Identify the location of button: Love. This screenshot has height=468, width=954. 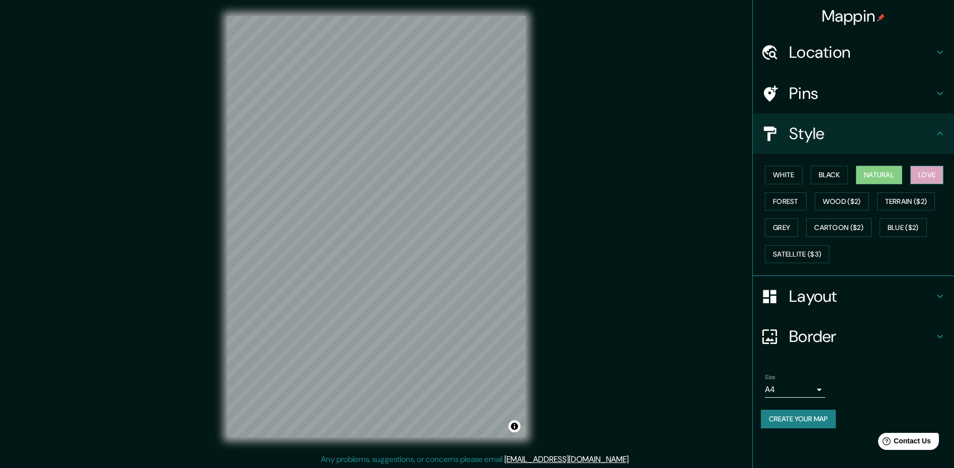
(926, 175).